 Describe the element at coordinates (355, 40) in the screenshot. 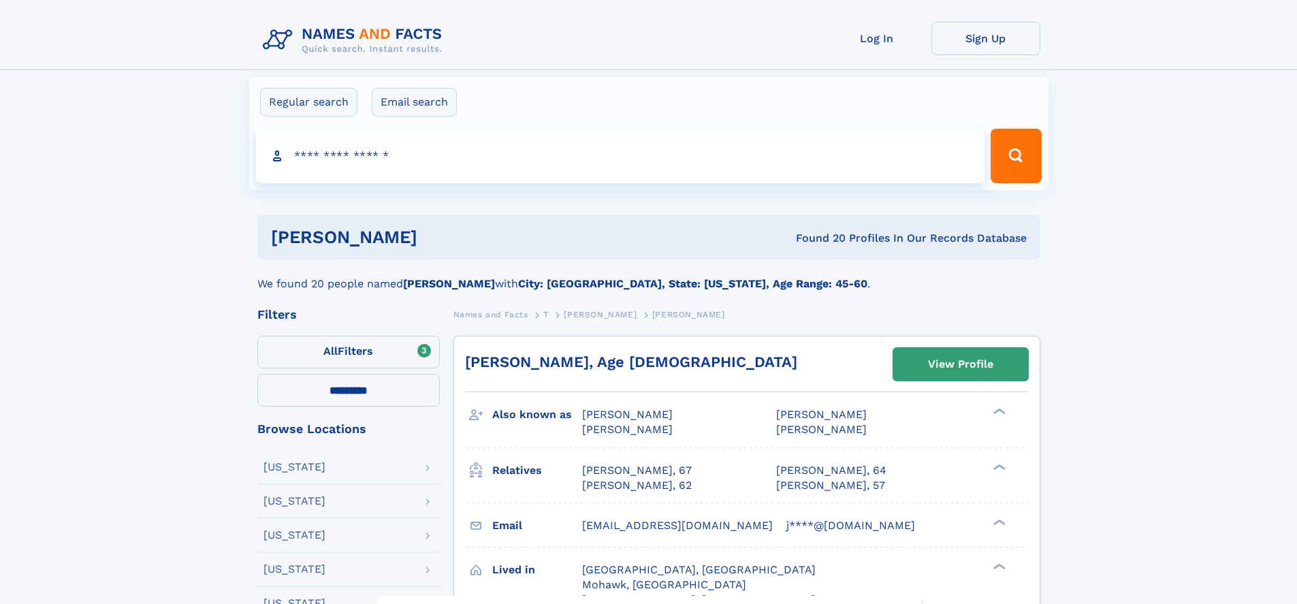

I see `img: Logo Names and Facts` at that location.